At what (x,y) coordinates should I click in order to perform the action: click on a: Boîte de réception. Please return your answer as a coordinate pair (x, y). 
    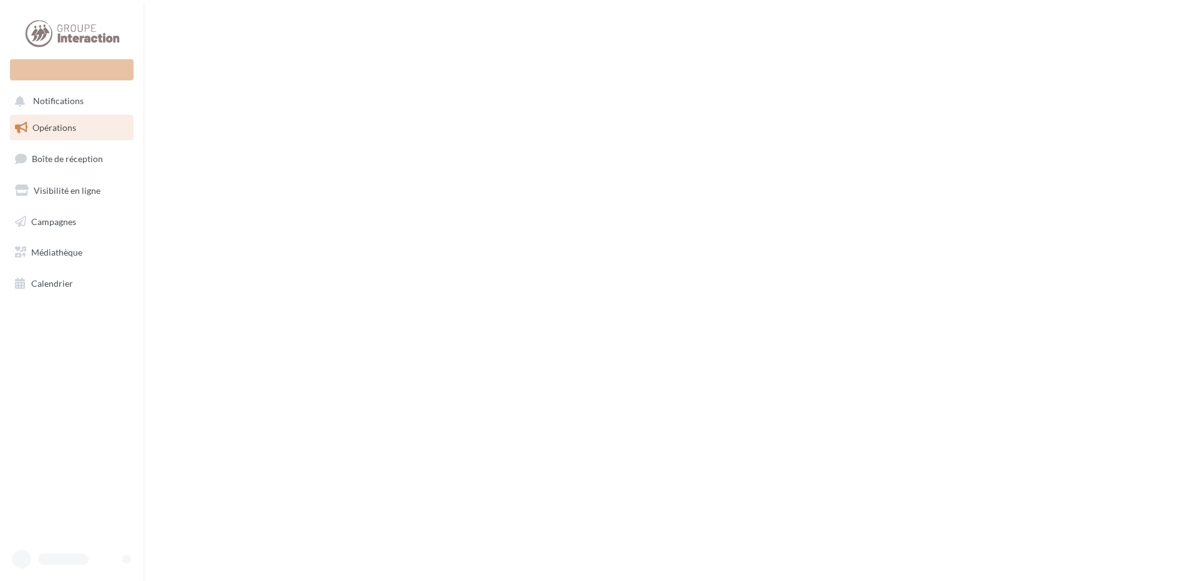
    Looking at the image, I should click on (72, 158).